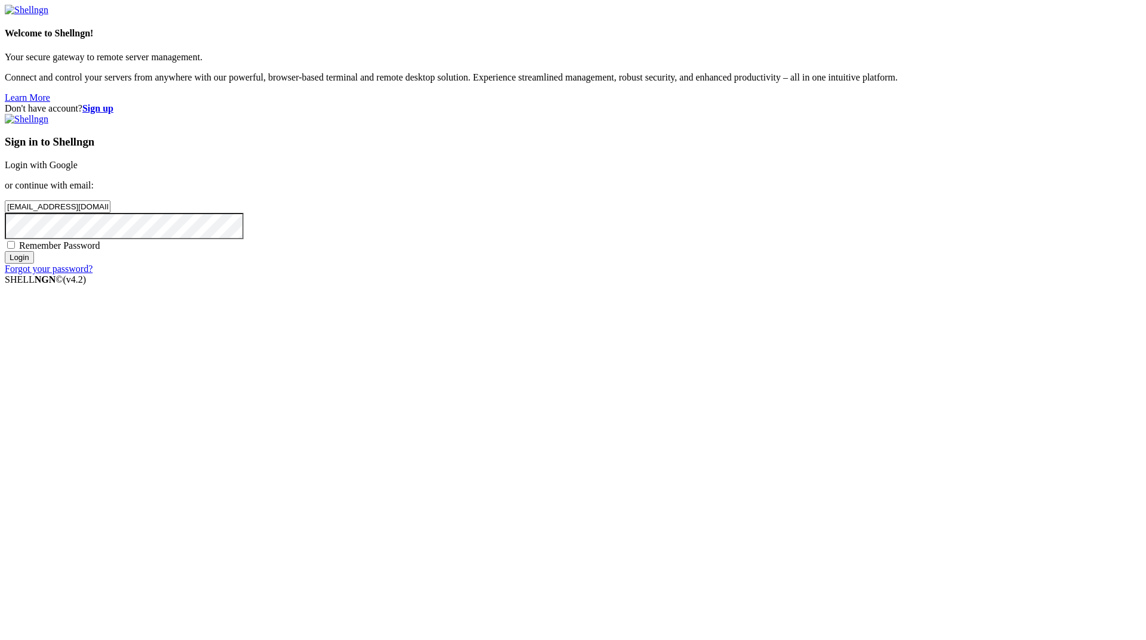 The height and width of the screenshot is (640, 1146). I want to click on input: Login, so click(19, 257).